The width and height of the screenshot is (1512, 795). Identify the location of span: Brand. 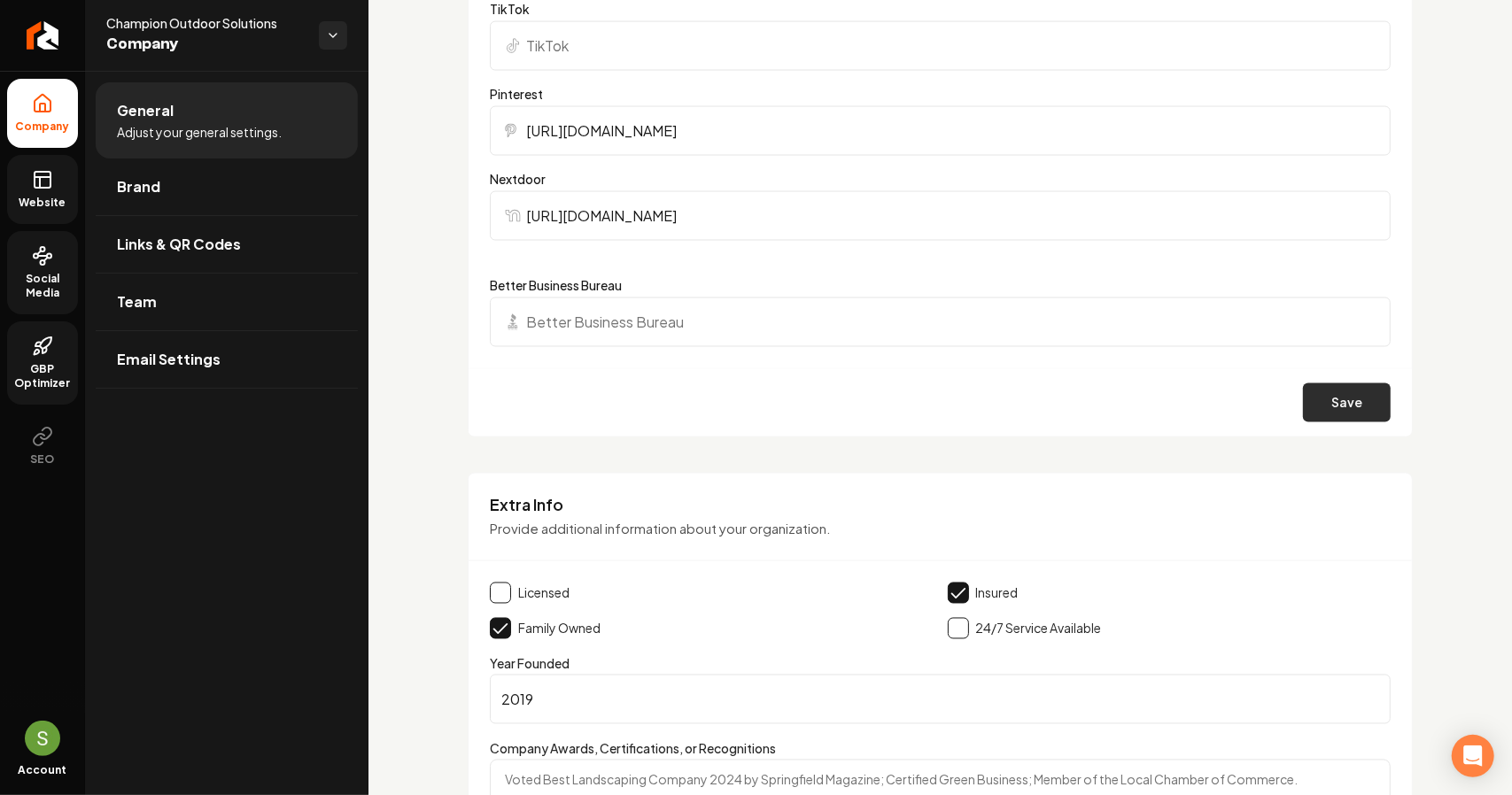
(138, 187).